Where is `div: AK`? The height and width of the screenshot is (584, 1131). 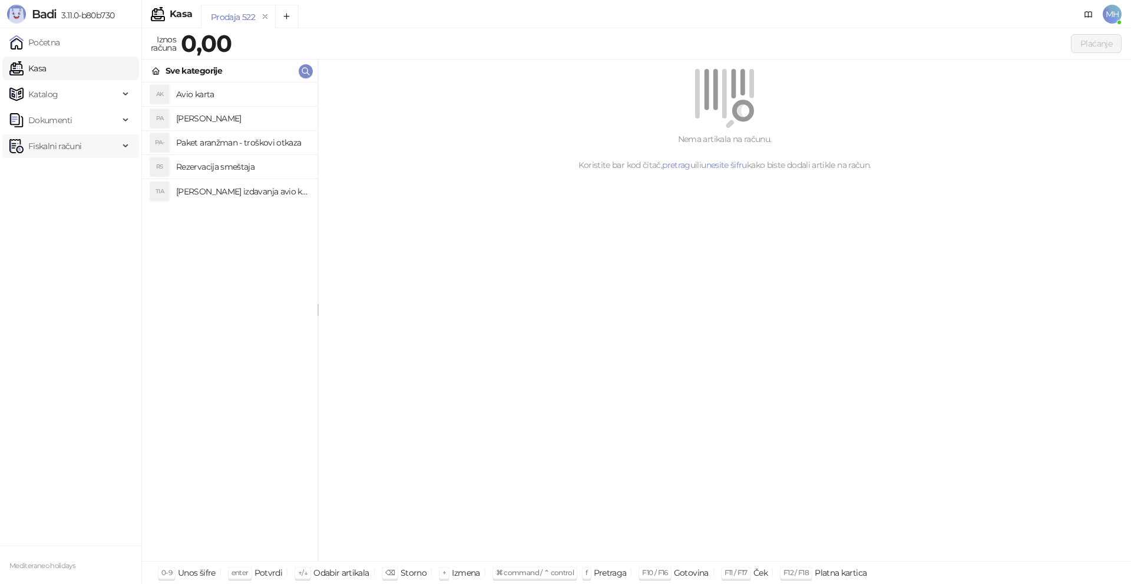 div: AK is located at coordinates (160, 94).